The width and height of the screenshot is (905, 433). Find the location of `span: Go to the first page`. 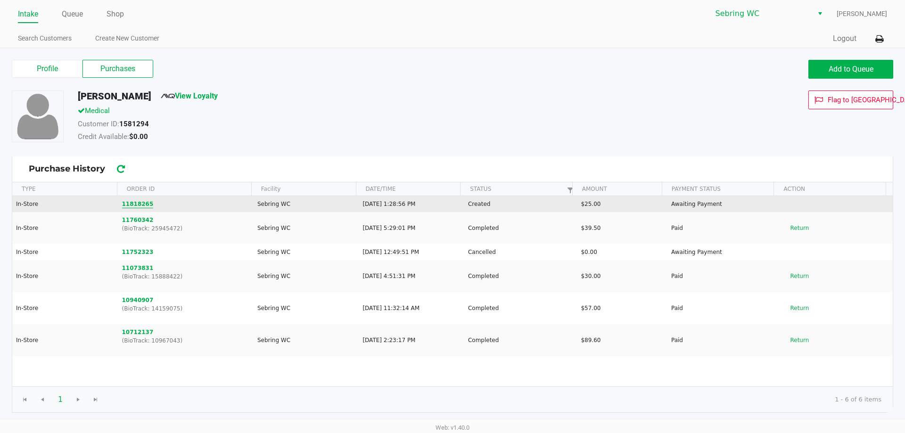

span: Go to the first page is located at coordinates (25, 400).